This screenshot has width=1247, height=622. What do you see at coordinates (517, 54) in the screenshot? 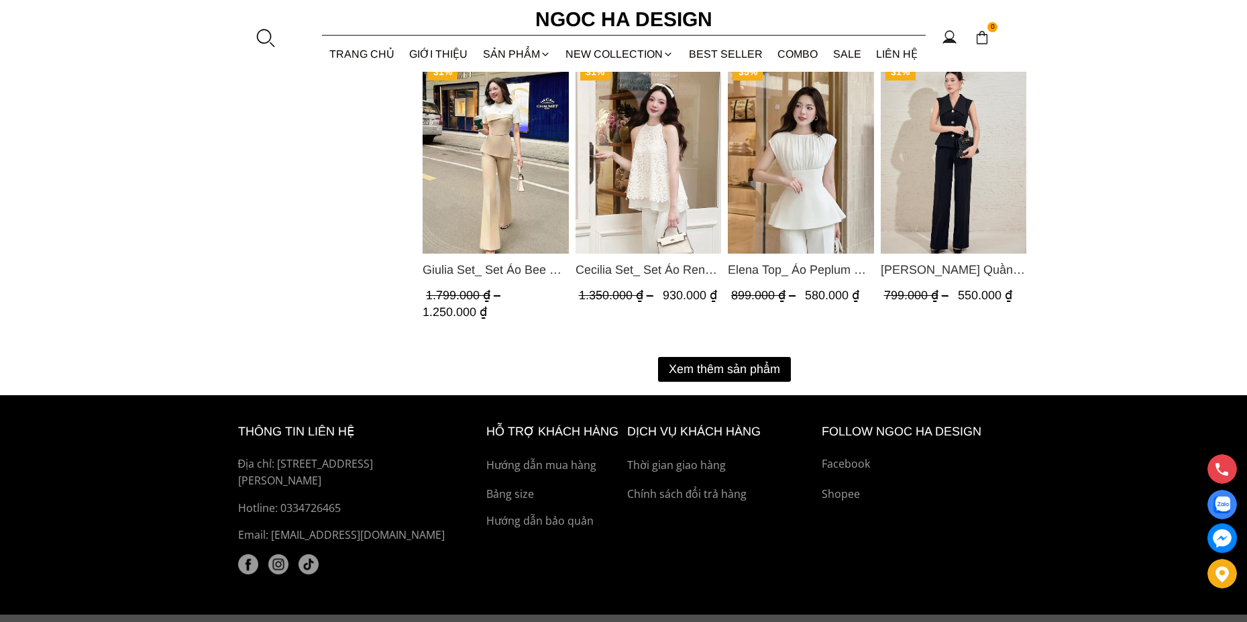
I see `div: SẢN PHẨM` at bounding box center [517, 54].